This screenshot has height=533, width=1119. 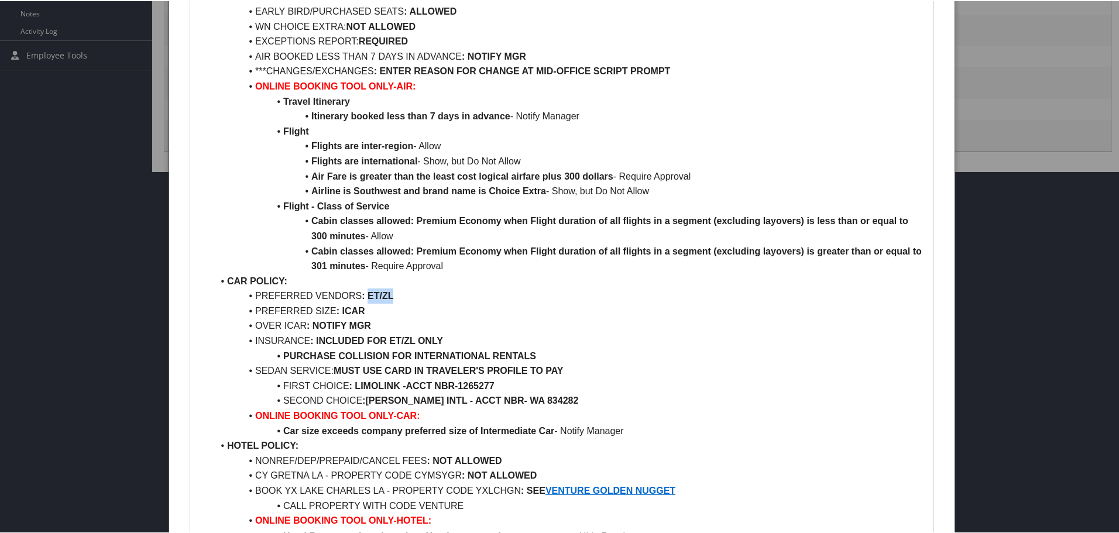 What do you see at coordinates (263, 444) in the screenshot?
I see `strong: HOTEL POLICY:` at bounding box center [263, 444].